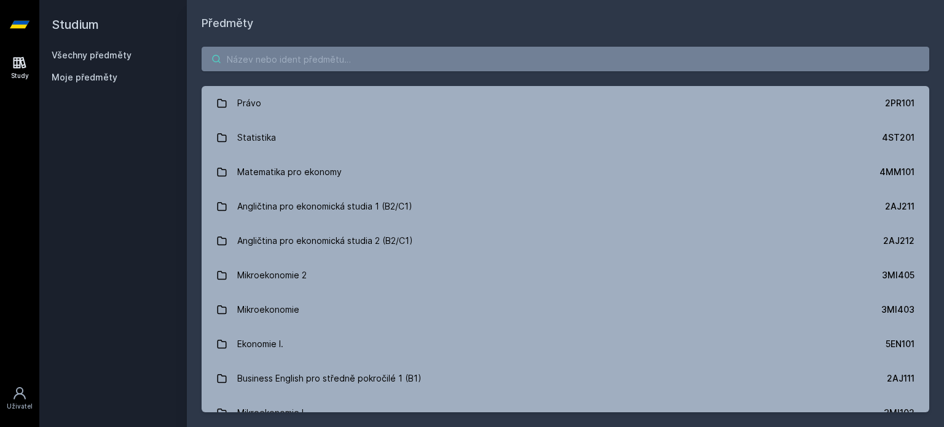  I want to click on div: Uživatel, so click(20, 406).